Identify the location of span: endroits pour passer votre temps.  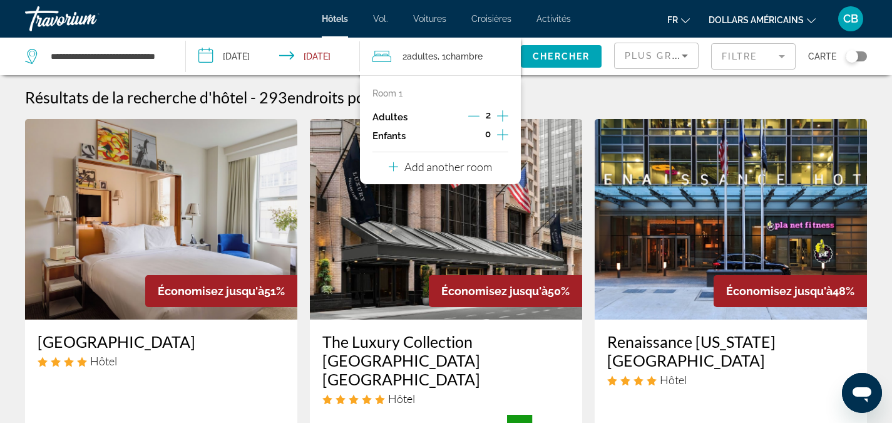
(401, 97).